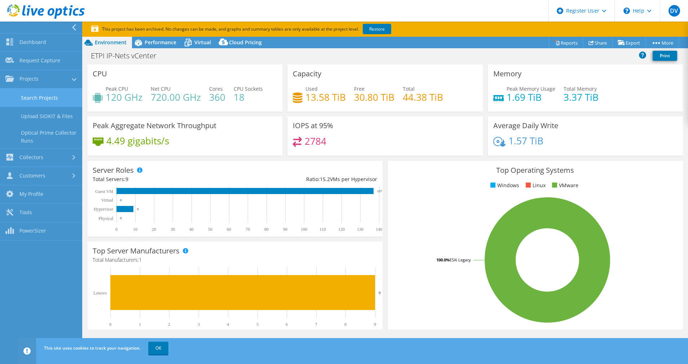  Describe the element at coordinates (665, 56) in the screenshot. I see `a: Print` at that location.